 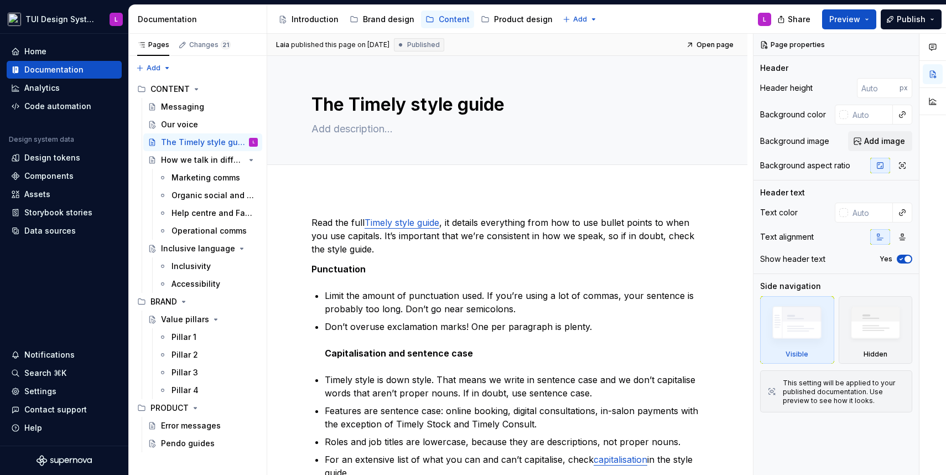 I want to click on div: Pages, so click(x=153, y=45).